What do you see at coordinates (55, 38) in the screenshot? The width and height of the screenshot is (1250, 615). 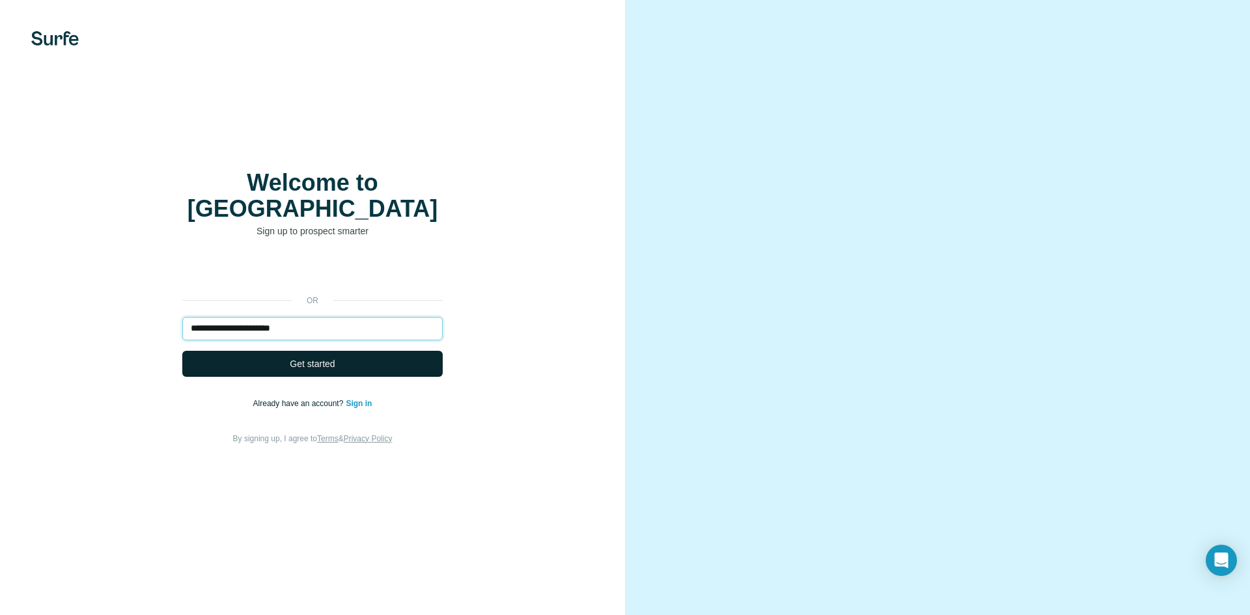 I see `img: Surfe's logo` at bounding box center [55, 38].